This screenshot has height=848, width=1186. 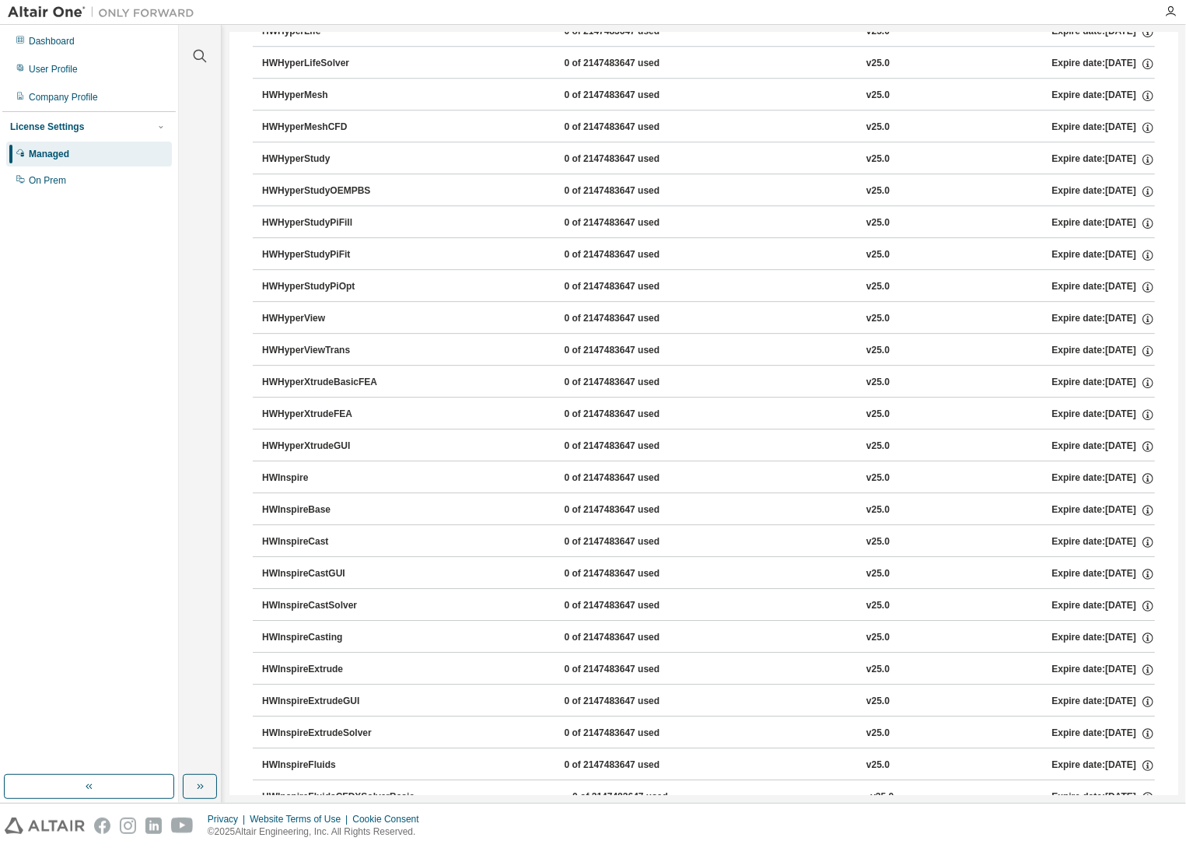 What do you see at coordinates (53, 69) in the screenshot?
I see `div: User Profile` at bounding box center [53, 69].